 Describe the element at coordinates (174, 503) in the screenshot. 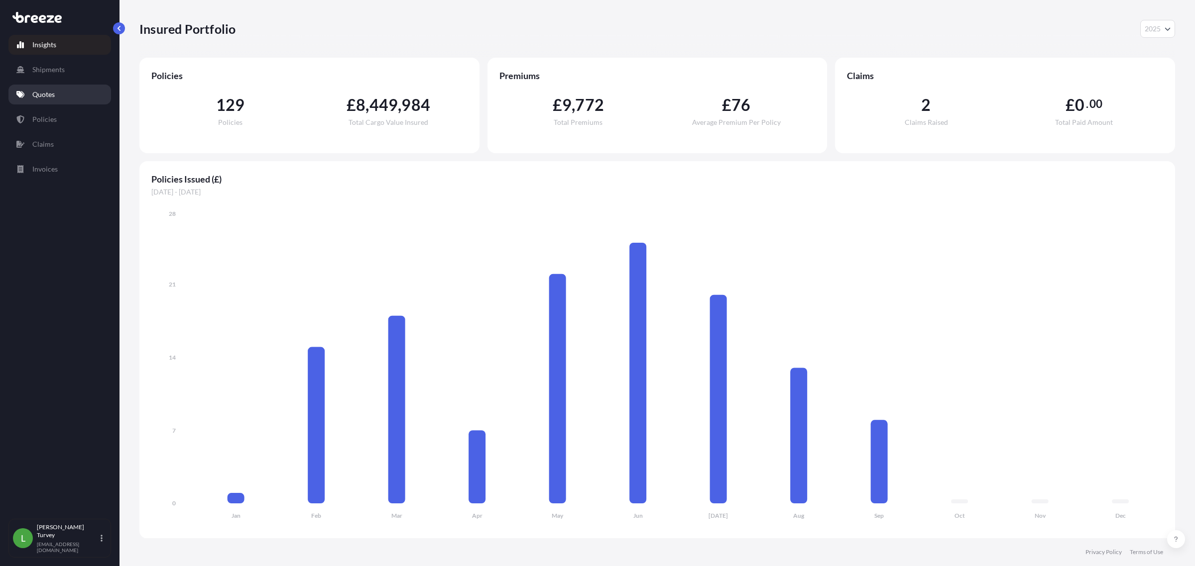

I see `tspan: 0` at that location.